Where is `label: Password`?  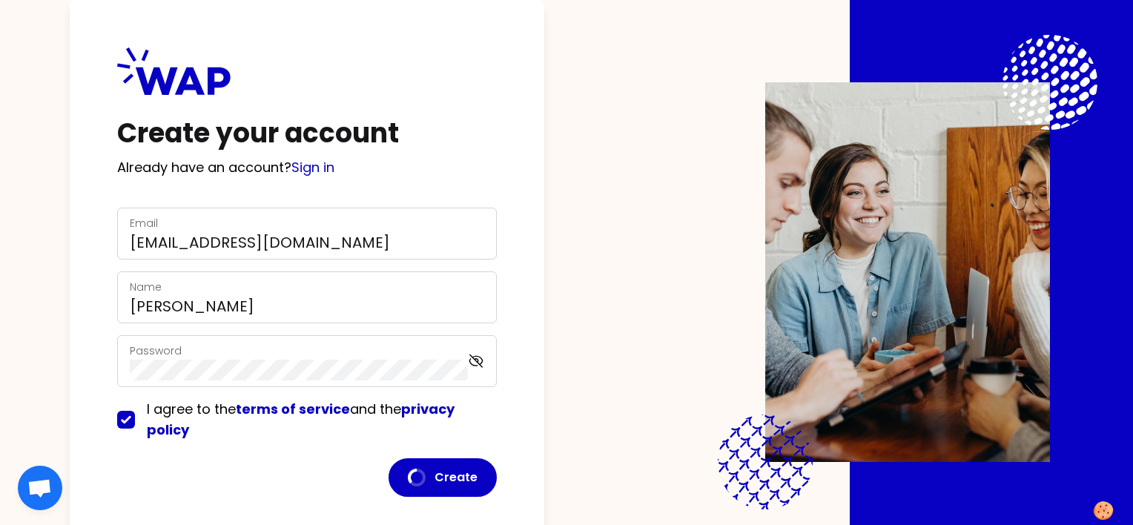
label: Password is located at coordinates (156, 351).